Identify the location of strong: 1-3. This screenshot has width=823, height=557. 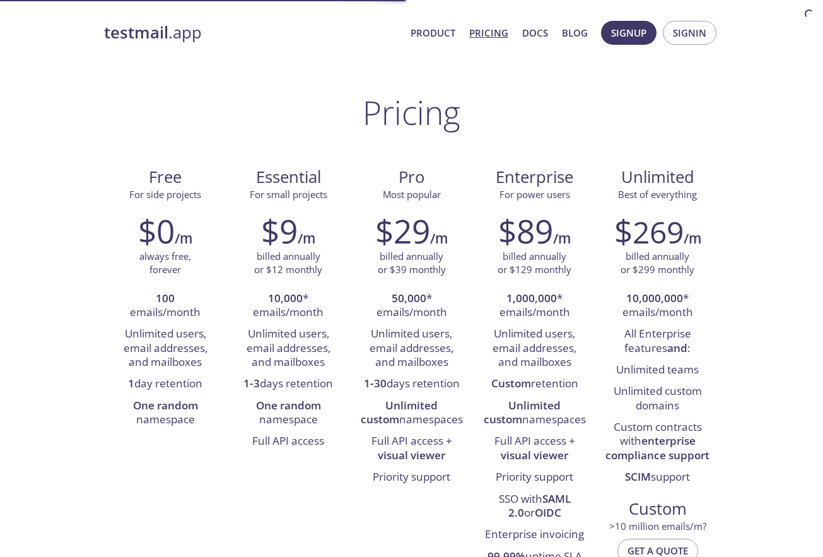
(252, 383).